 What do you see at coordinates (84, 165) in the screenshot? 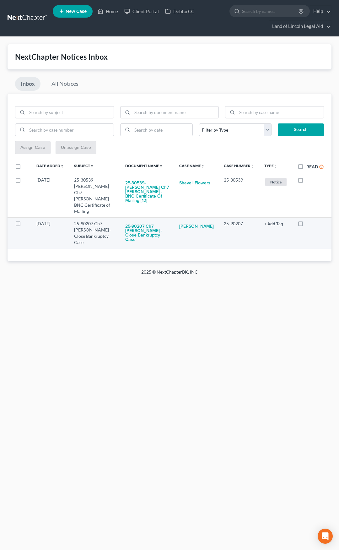
I see `a: Subjectunfold_more` at bounding box center [84, 165].